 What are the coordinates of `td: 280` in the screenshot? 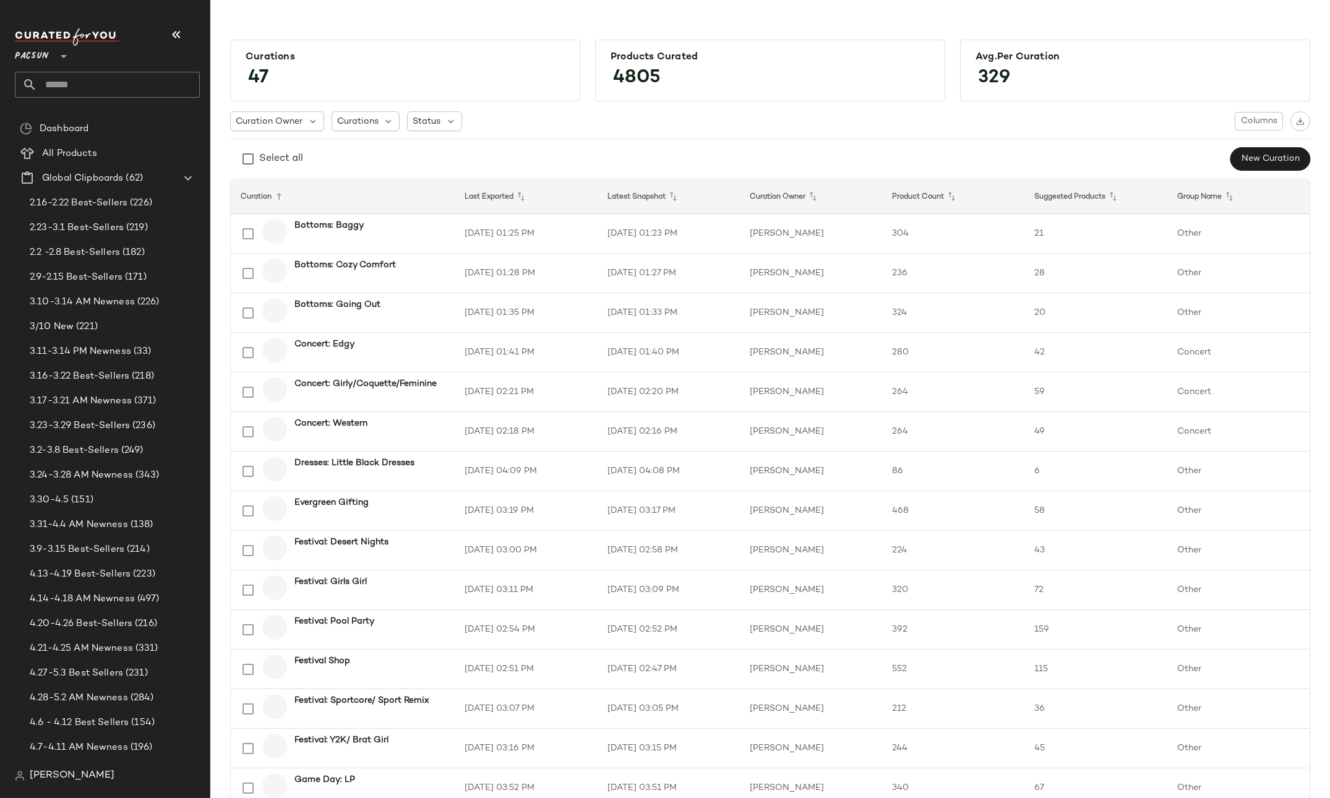 It's located at (953, 353).